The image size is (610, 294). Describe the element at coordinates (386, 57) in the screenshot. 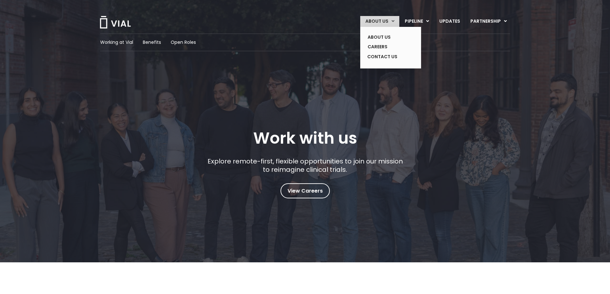

I see `a: CONTACT US` at that location.